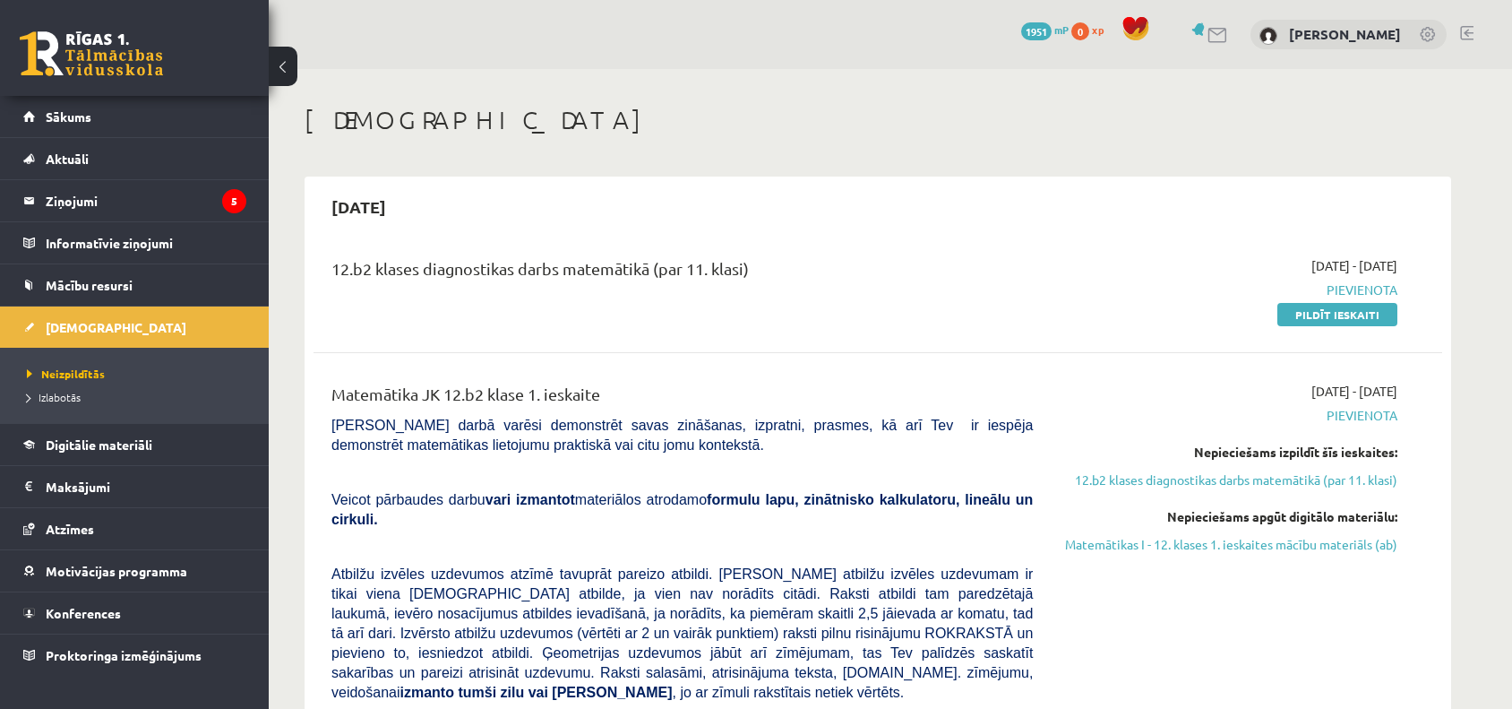 The width and height of the screenshot is (1512, 709). I want to click on span: Atzīmes, so click(70, 529).